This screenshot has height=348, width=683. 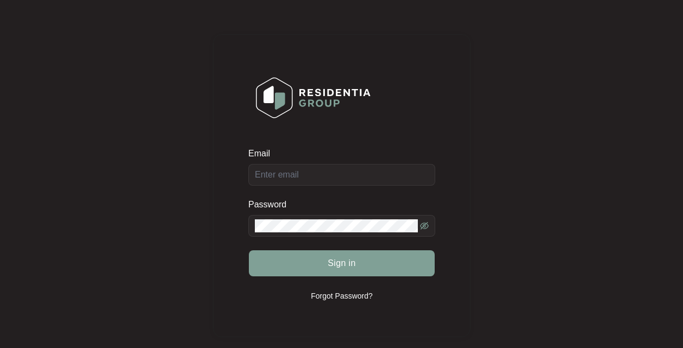 I want to click on p: Forgot Password?, so click(x=342, y=296).